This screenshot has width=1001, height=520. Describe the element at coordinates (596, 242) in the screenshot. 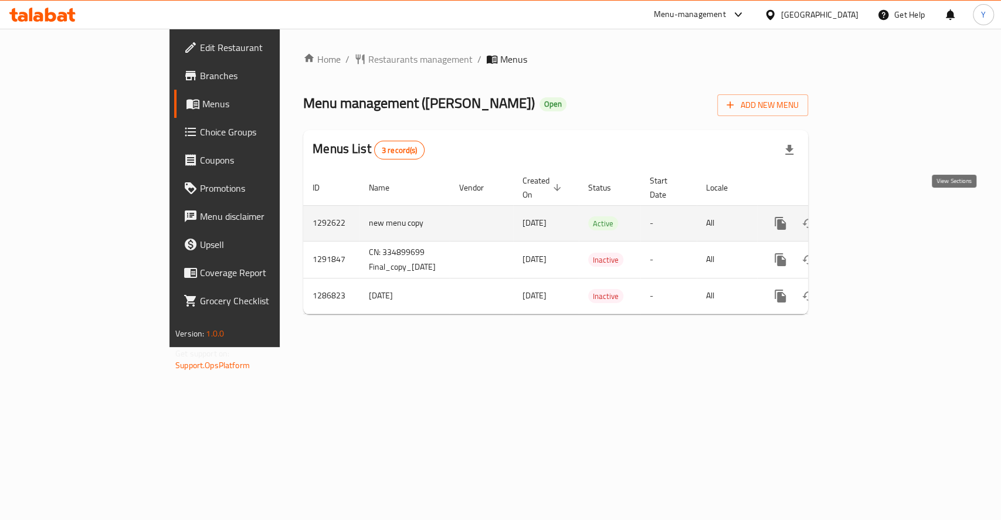

I see `table: enhanced table` at that location.